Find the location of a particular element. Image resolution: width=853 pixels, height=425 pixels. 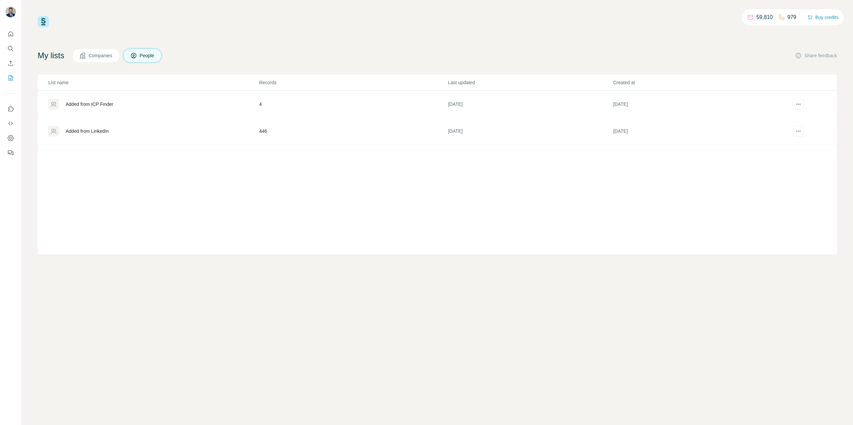

button: Buy credits is located at coordinates (822, 17).